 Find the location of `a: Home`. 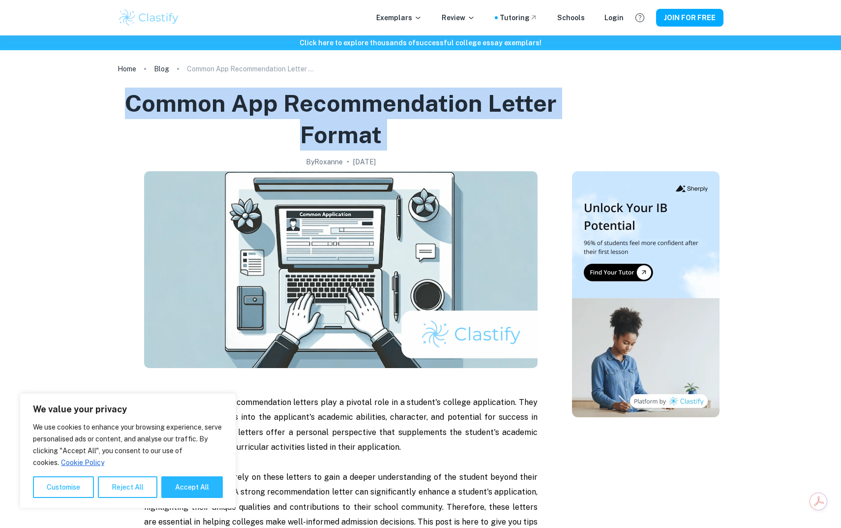

a: Home is located at coordinates (127, 69).